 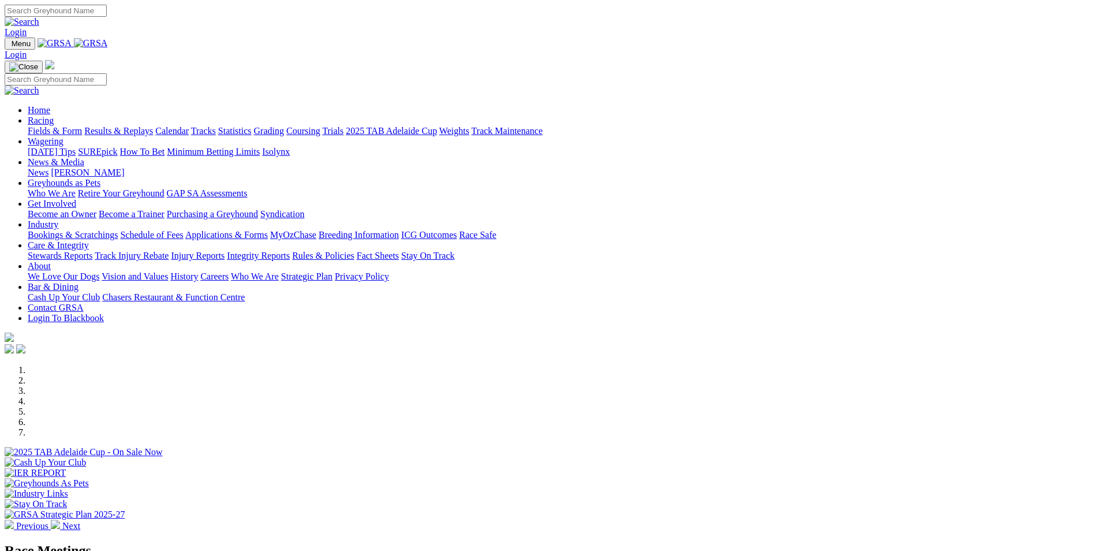 I want to click on a: Cash Up Your Club, so click(x=63, y=297).